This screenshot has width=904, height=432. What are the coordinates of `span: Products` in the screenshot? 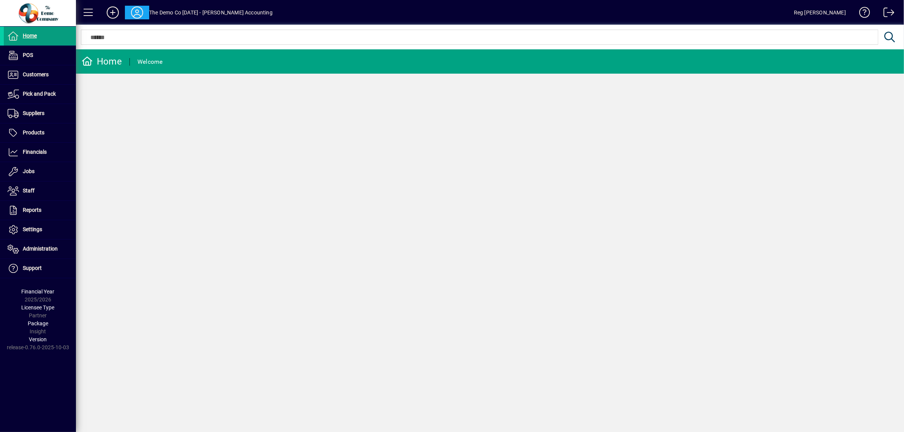 It's located at (33, 133).